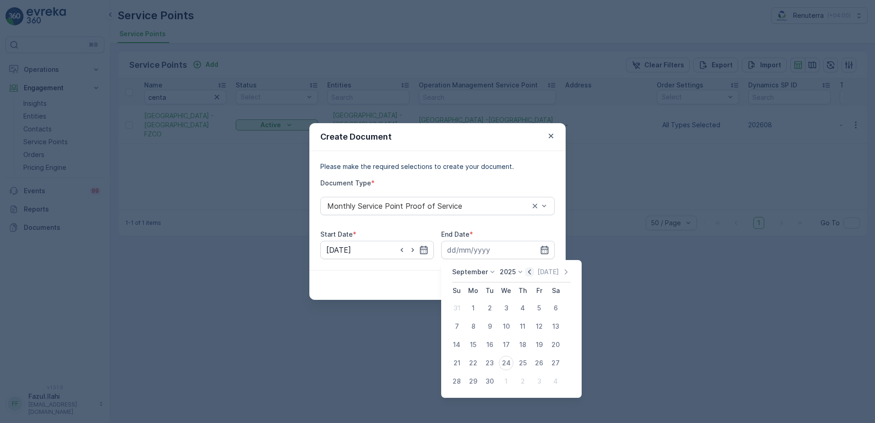 The height and width of the screenshot is (423, 875). Describe the element at coordinates (556, 326) in the screenshot. I see `div: 13` at that location.